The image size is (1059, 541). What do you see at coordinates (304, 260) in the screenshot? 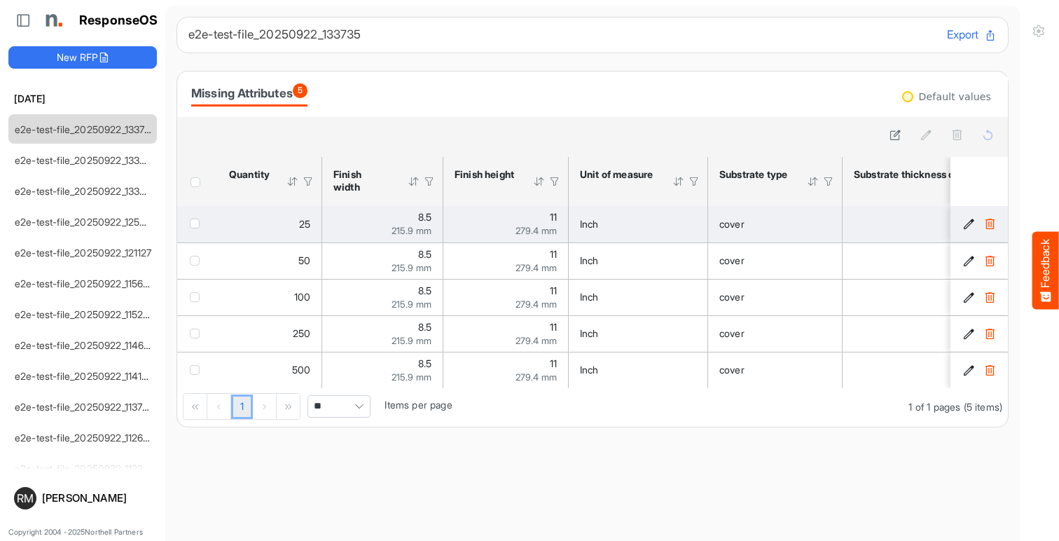
I see `span: 50` at bounding box center [304, 260].